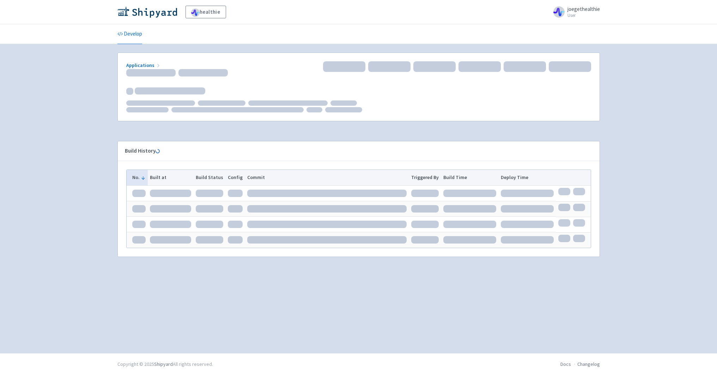 The height and width of the screenshot is (375, 717). Describe the element at coordinates (588, 364) in the screenshot. I see `a: Changelog` at that location.